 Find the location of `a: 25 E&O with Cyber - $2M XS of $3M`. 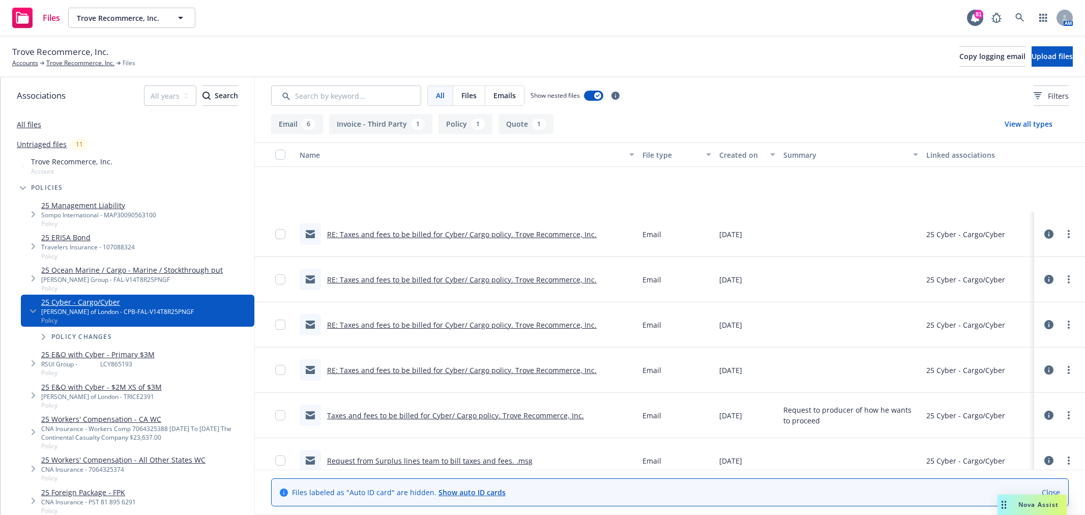

a: 25 E&O with Cyber - $2M XS of $3M is located at coordinates (101, 386).